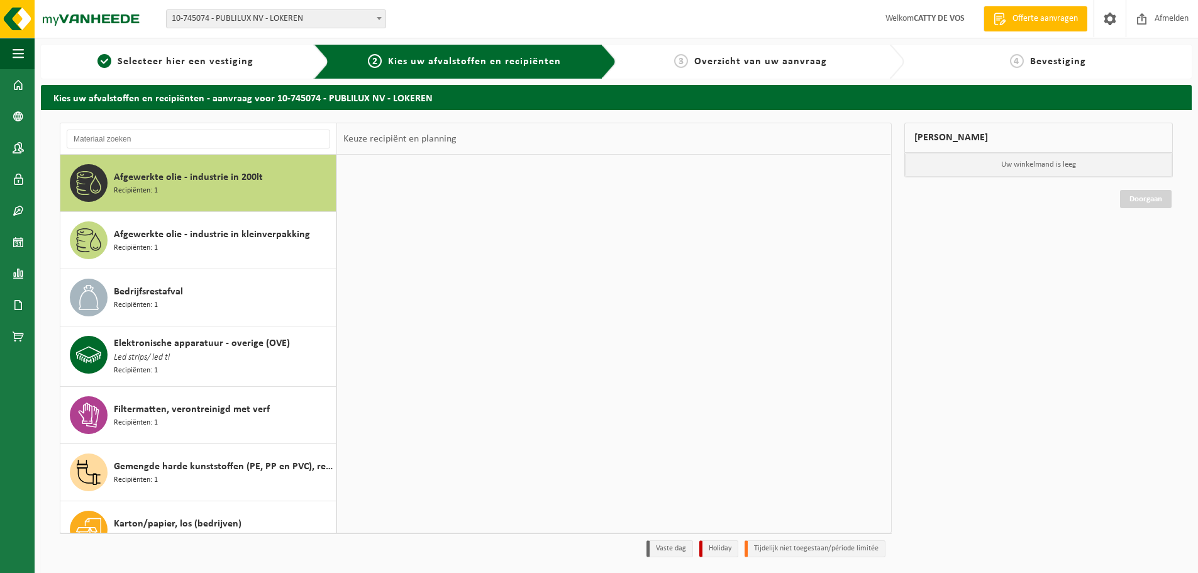 This screenshot has height=573, width=1198. What do you see at coordinates (681, 61) in the screenshot?
I see `span: 3` at bounding box center [681, 61].